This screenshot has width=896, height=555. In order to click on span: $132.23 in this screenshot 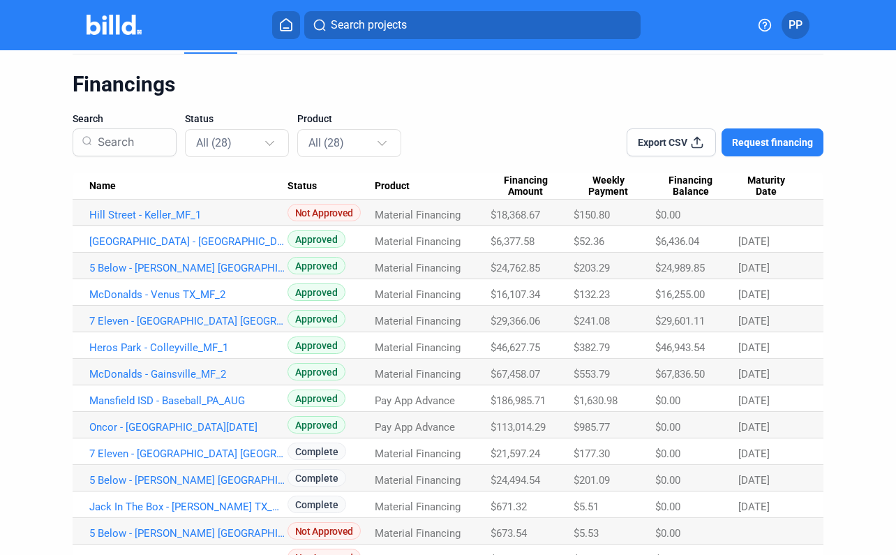, I will do `click(592, 294)`.